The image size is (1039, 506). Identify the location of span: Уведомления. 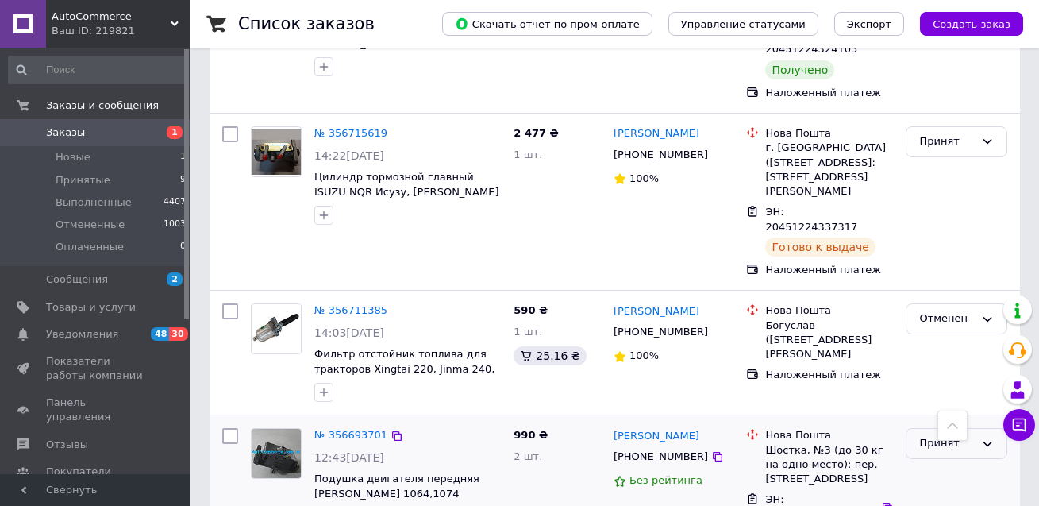
(82, 334).